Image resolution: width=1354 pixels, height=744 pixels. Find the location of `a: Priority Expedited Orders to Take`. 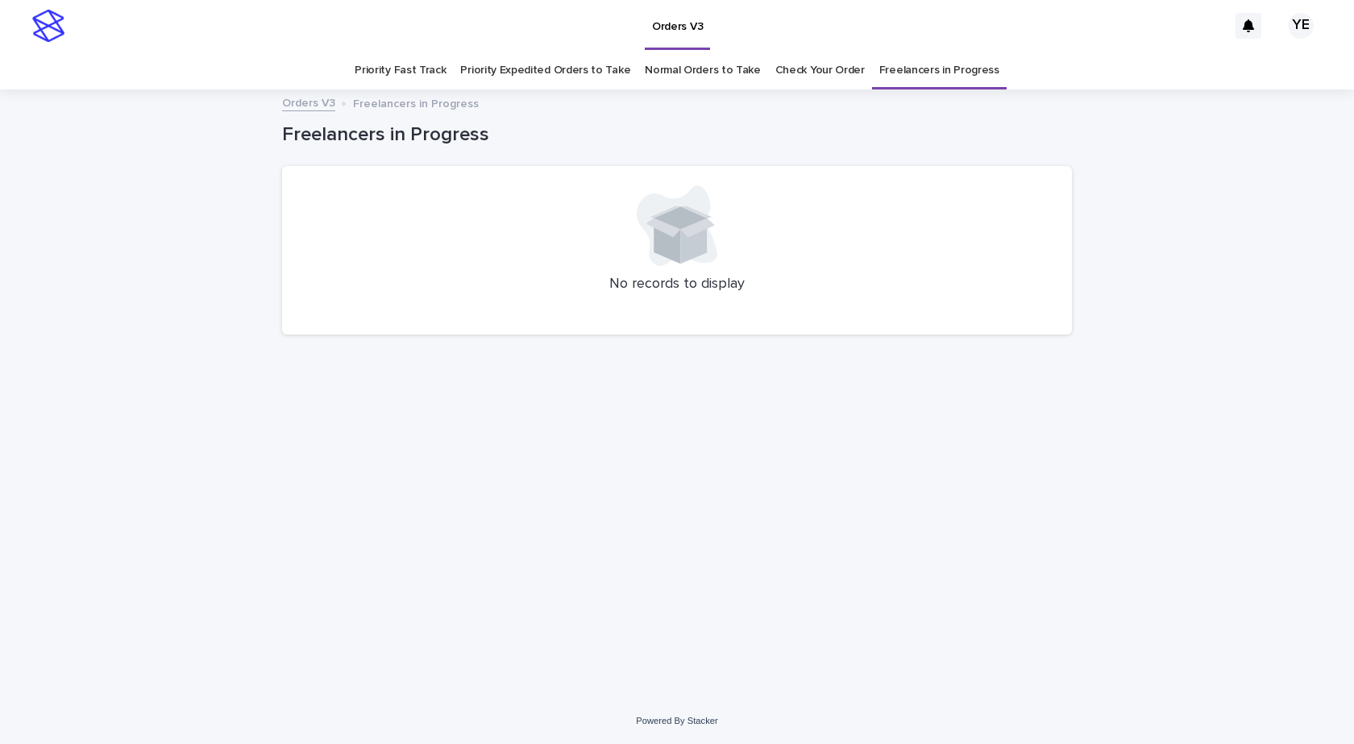

a: Priority Expedited Orders to Take is located at coordinates (545, 70).